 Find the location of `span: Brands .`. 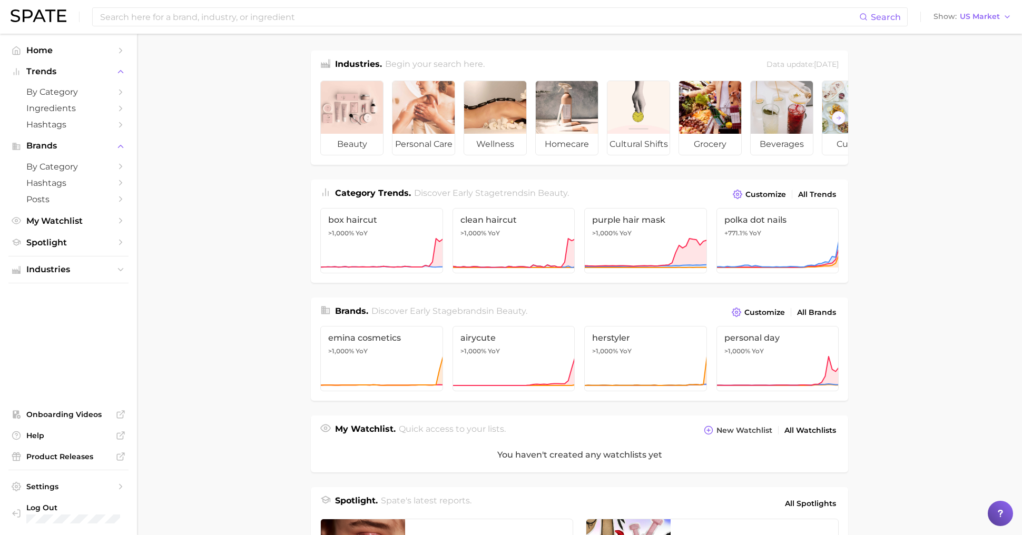

span: Brands . is located at coordinates (351, 311).